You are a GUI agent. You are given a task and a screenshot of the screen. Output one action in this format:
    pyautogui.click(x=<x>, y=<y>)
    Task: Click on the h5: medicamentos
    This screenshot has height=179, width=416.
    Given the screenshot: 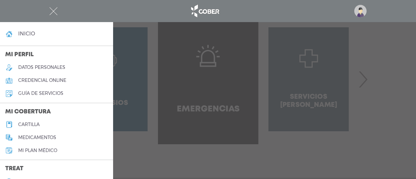 What is the action you would take?
    pyautogui.click(x=37, y=137)
    